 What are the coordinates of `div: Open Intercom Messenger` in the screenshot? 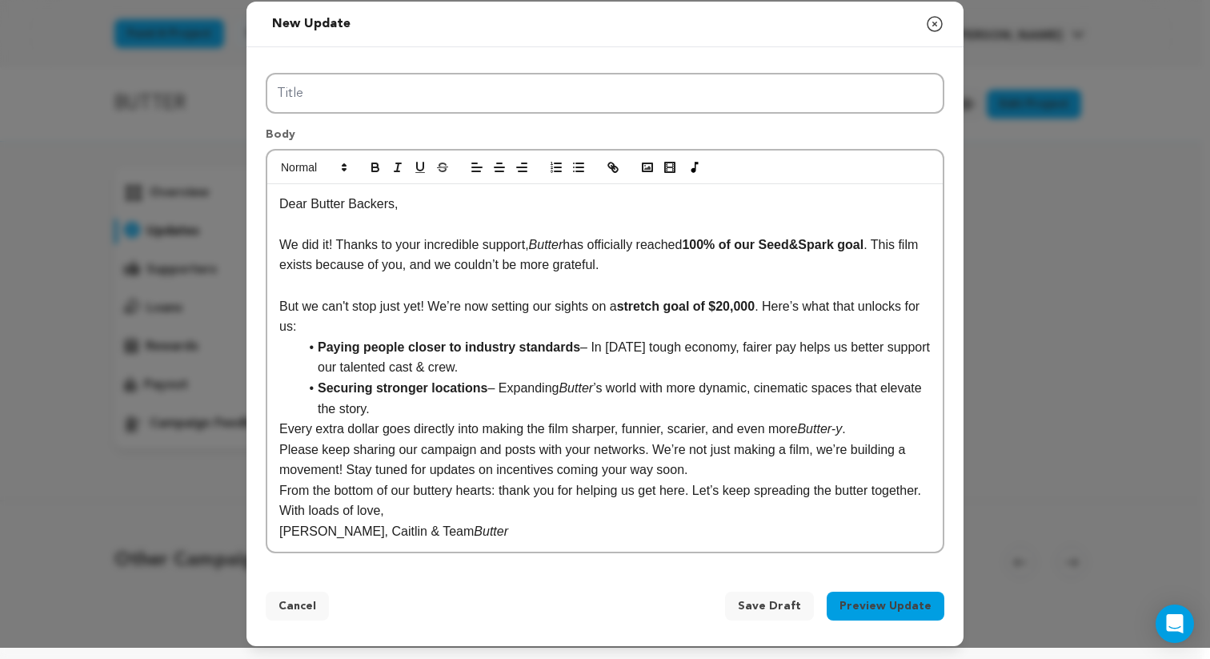 It's located at (1175, 623).